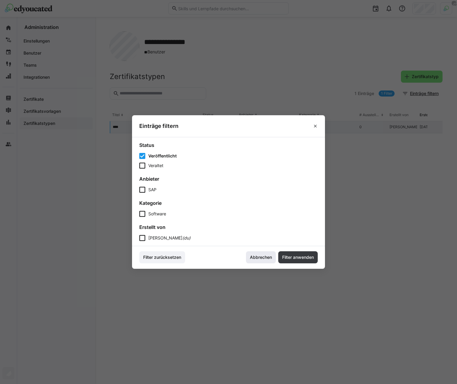  Describe the element at coordinates (298, 257) in the screenshot. I see `span: Filter anwenden` at that location.